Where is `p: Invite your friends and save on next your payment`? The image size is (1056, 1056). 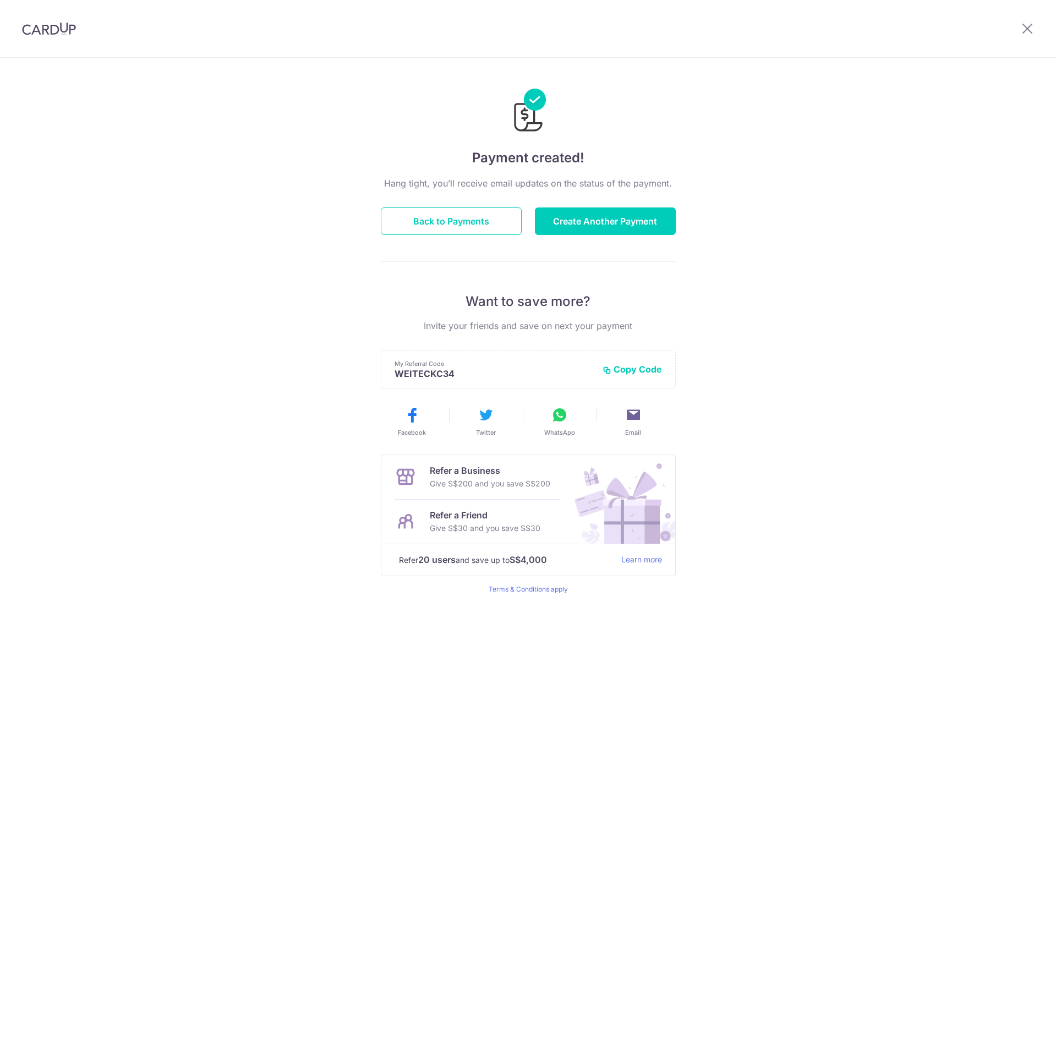
p: Invite your friends and save on next your payment is located at coordinates (528, 326).